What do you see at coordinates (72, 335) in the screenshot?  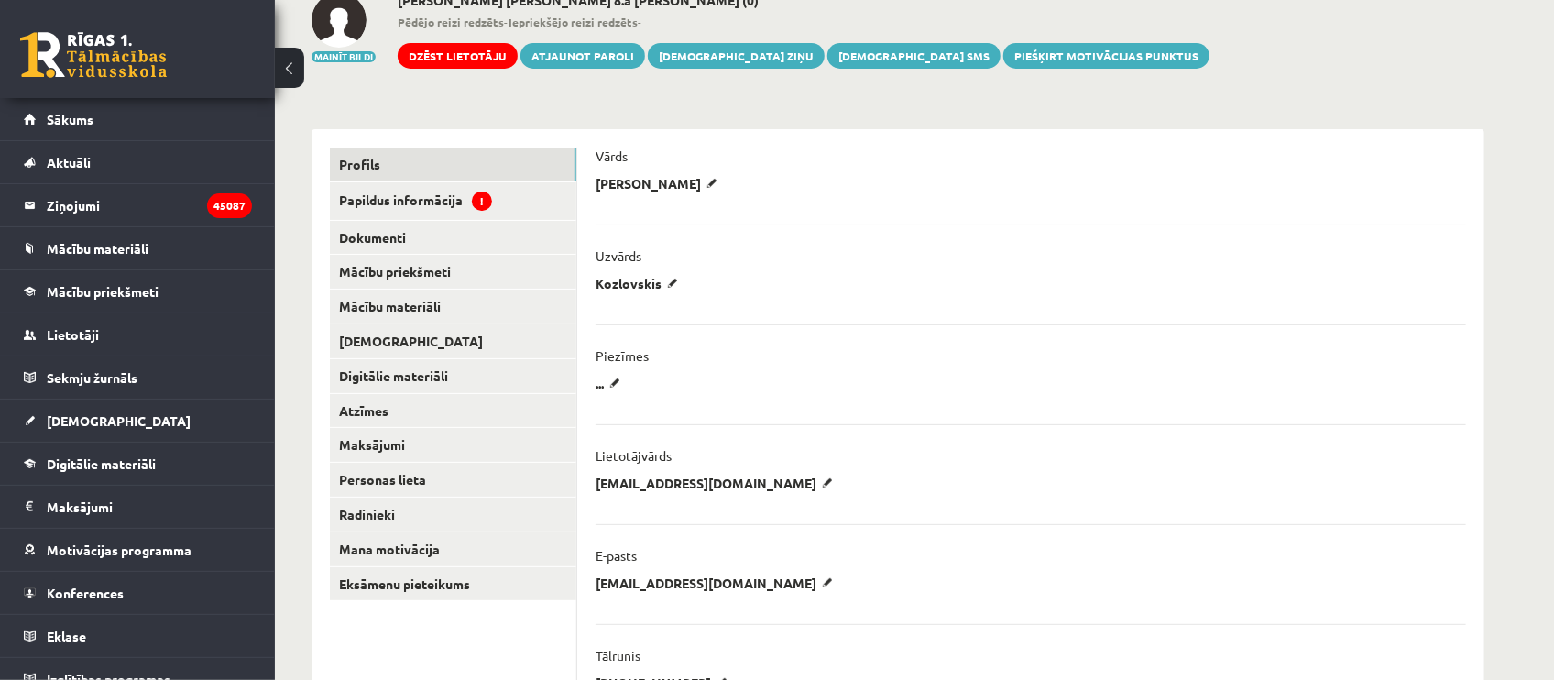 I see `span: Lietotāji` at bounding box center [72, 335].